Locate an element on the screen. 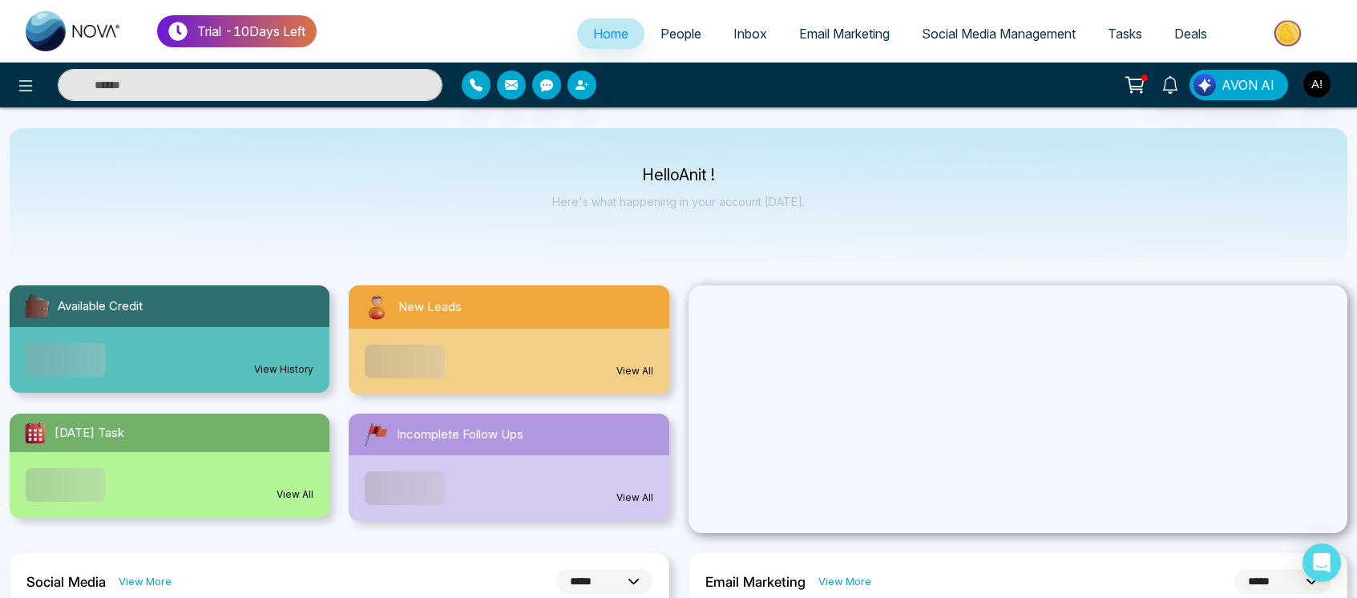 This screenshot has height=598, width=1357. span: Home is located at coordinates (611, 34).